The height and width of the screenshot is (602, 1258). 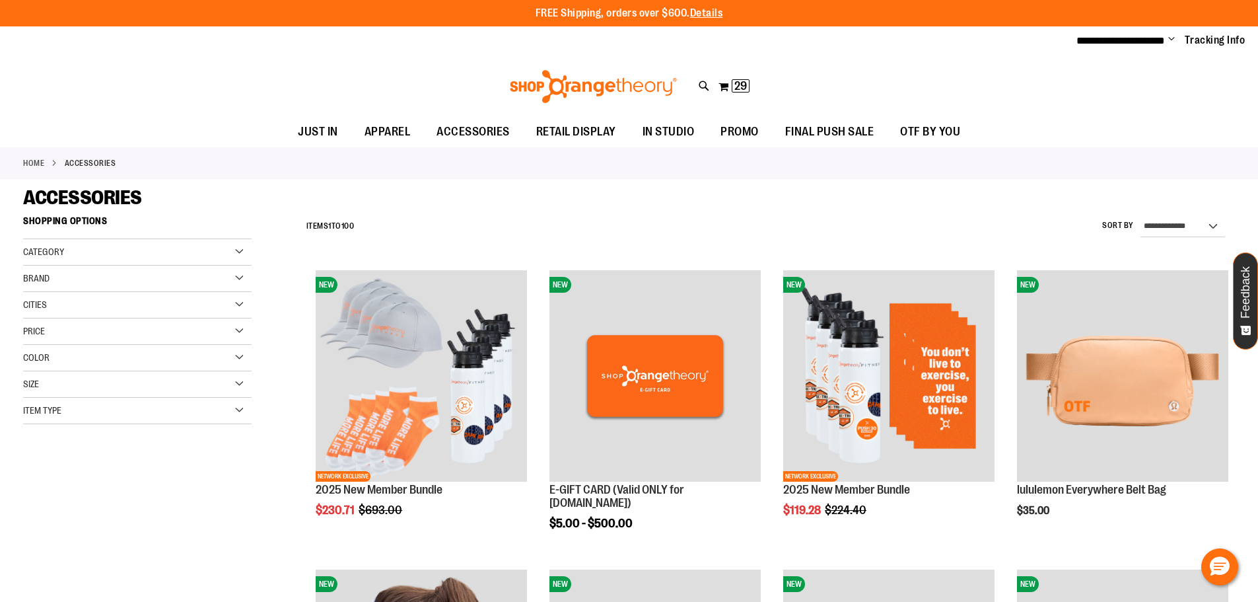 I want to click on span: FINAL PUSH SALE, so click(x=830, y=131).